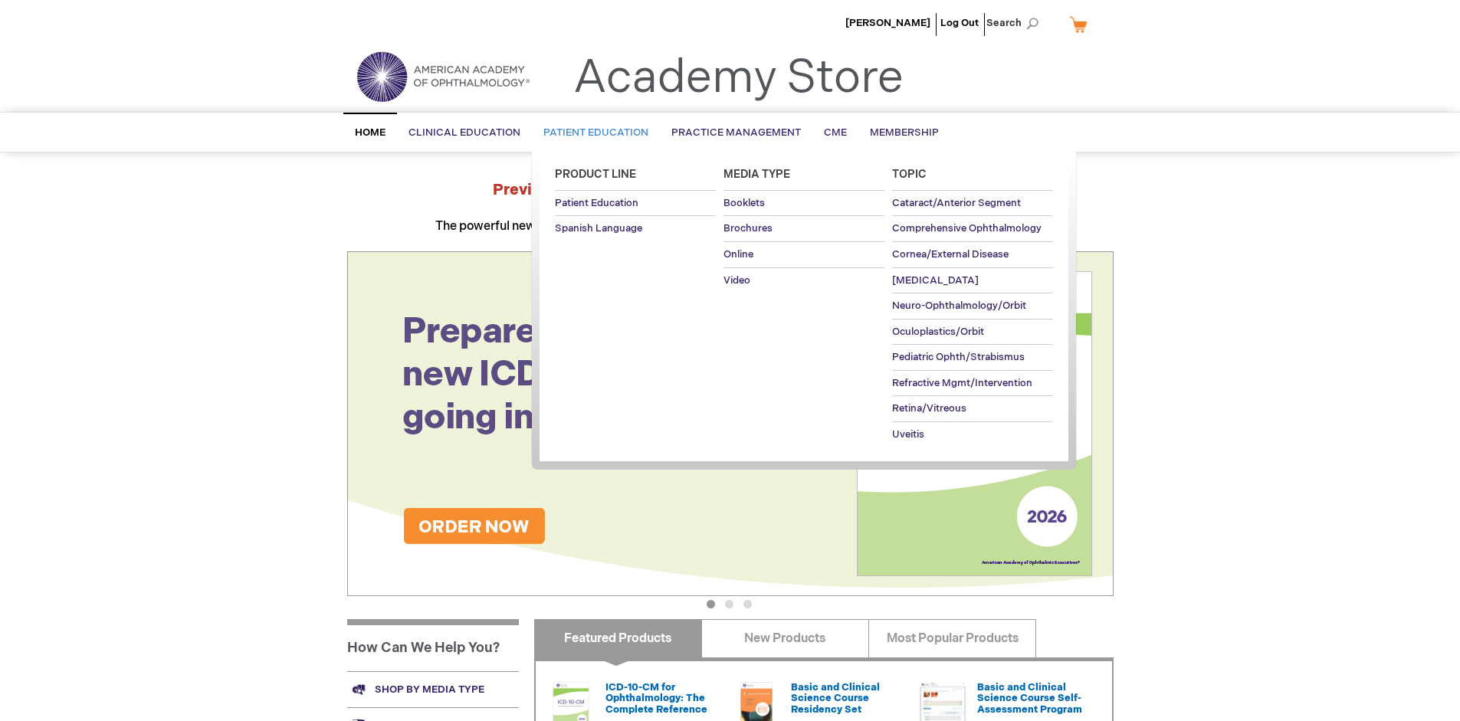 This screenshot has height=721, width=1460. Describe the element at coordinates (929, 409) in the screenshot. I see `span: Retina/Vitreous` at that location.